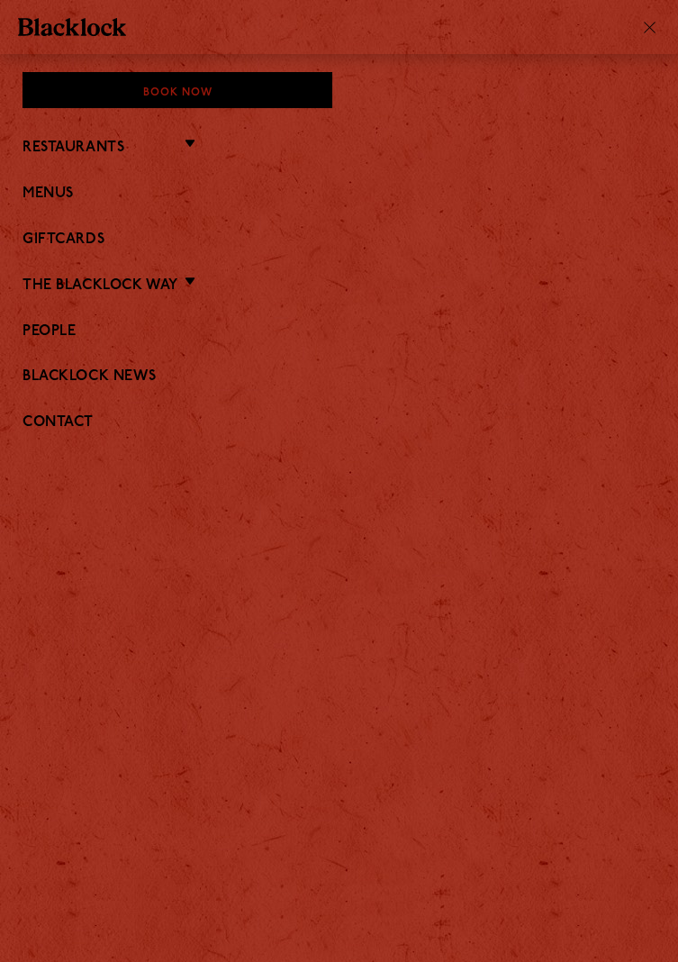  What do you see at coordinates (73, 148) in the screenshot?
I see `a: Restaurants` at bounding box center [73, 148].